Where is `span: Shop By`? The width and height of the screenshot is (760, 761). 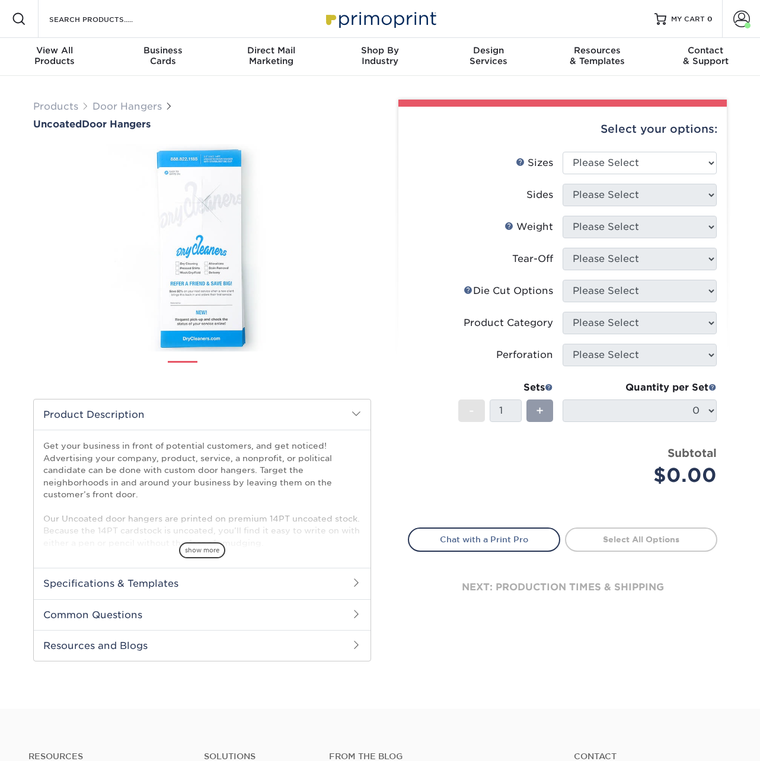
span: Shop By is located at coordinates (379, 50).